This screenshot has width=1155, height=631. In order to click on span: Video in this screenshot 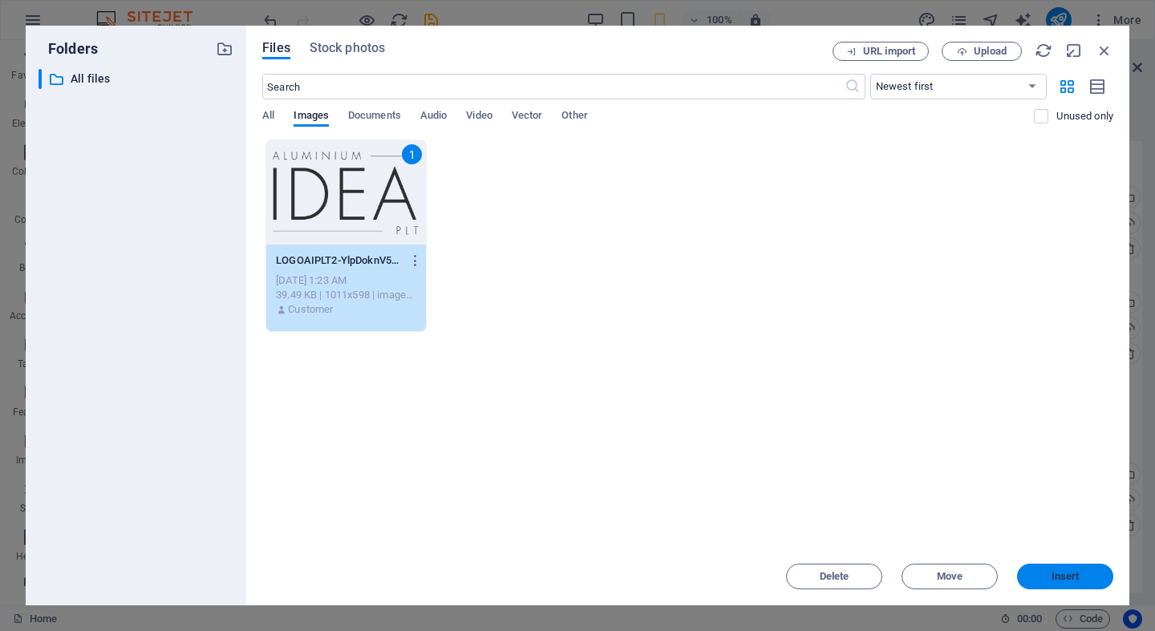, I will do `click(479, 117)`.